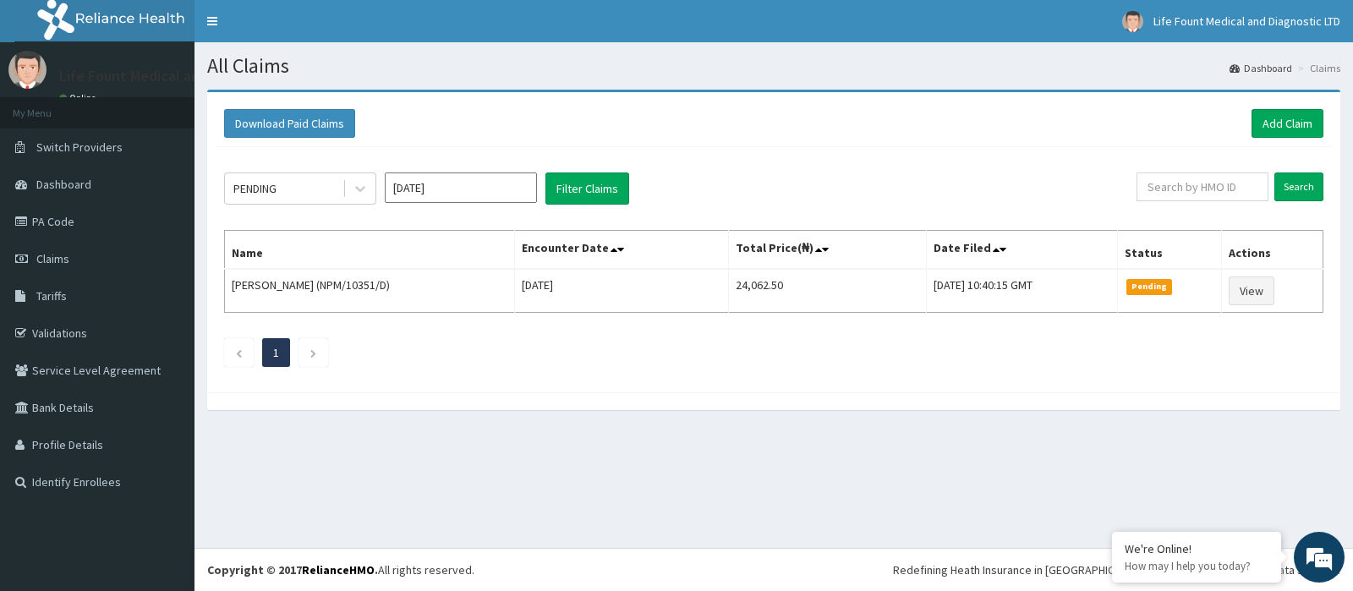  I want to click on span: Pending, so click(1150, 287).